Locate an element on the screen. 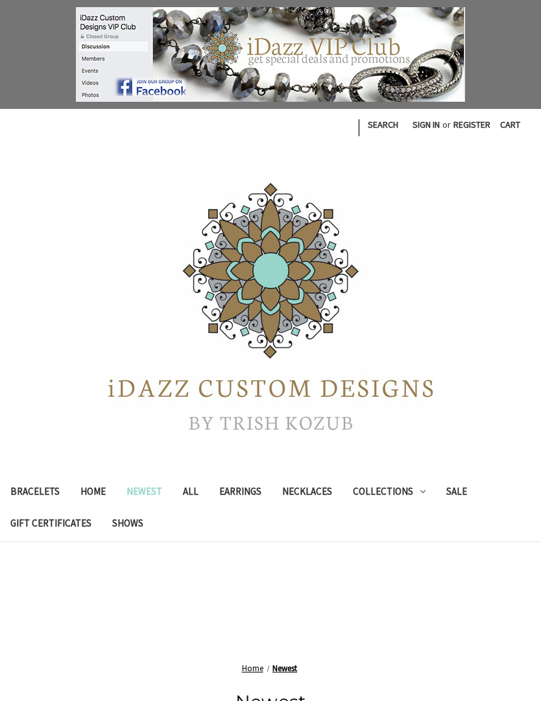 The height and width of the screenshot is (701, 541). span: Cart is located at coordinates (510, 124).